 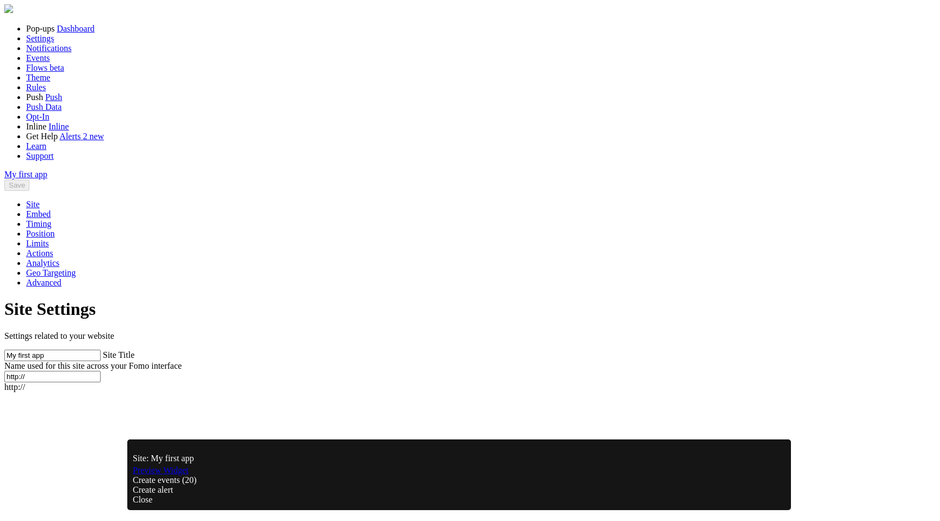 What do you see at coordinates (26, 174) in the screenshot?
I see `span: My first app` at bounding box center [26, 174].